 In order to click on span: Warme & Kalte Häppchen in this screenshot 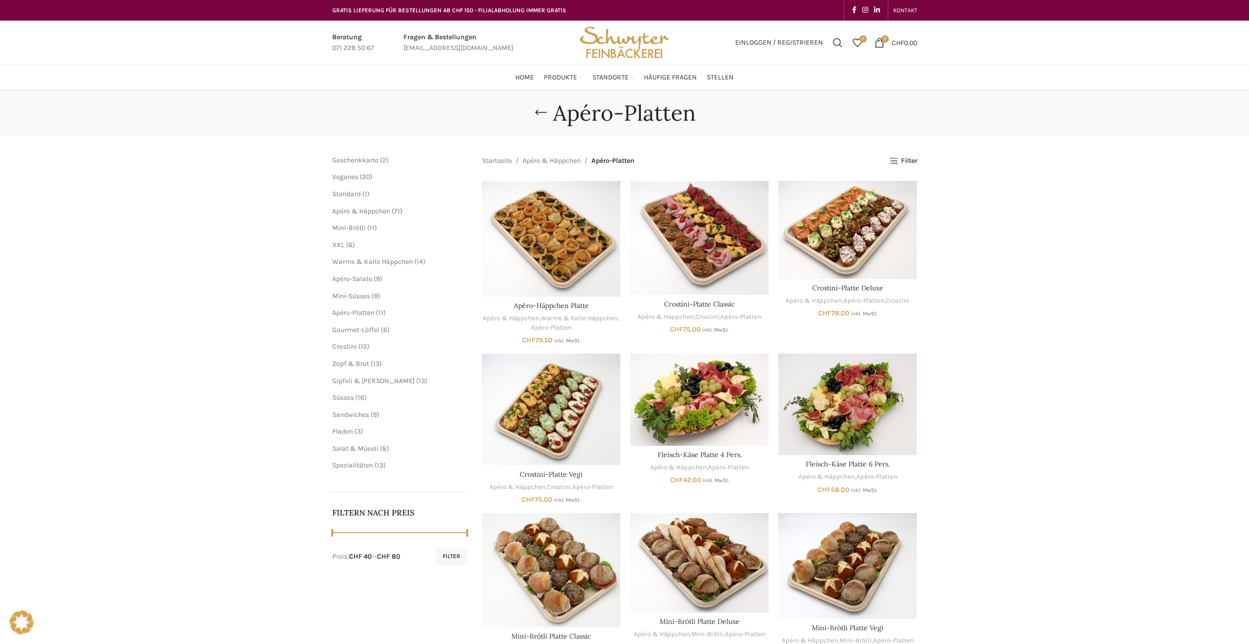, I will do `click(372, 261)`.